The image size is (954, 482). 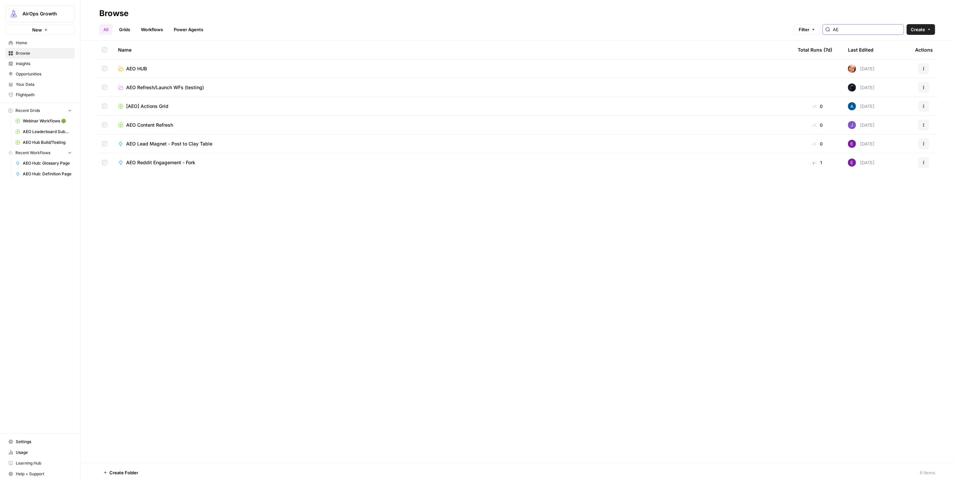 What do you see at coordinates (124, 30) in the screenshot?
I see `a: Grids` at bounding box center [124, 30].